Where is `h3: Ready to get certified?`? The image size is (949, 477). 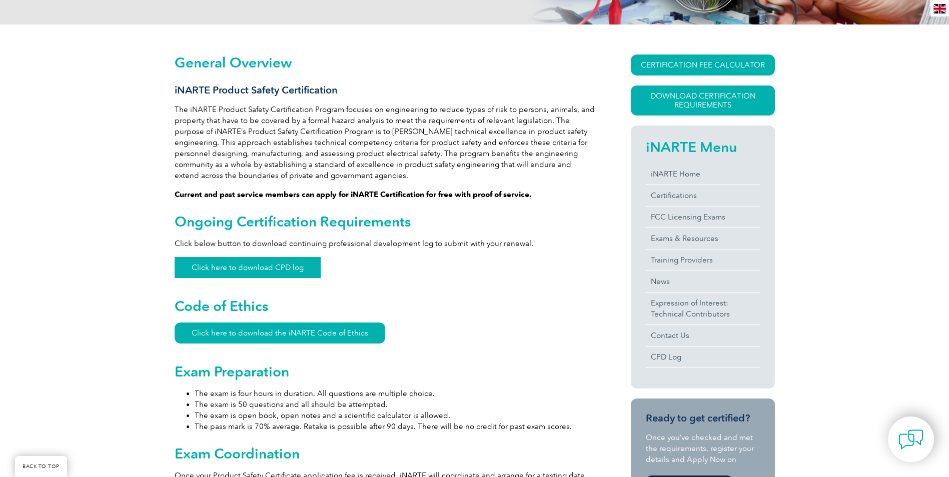 h3: Ready to get certified? is located at coordinates (703, 418).